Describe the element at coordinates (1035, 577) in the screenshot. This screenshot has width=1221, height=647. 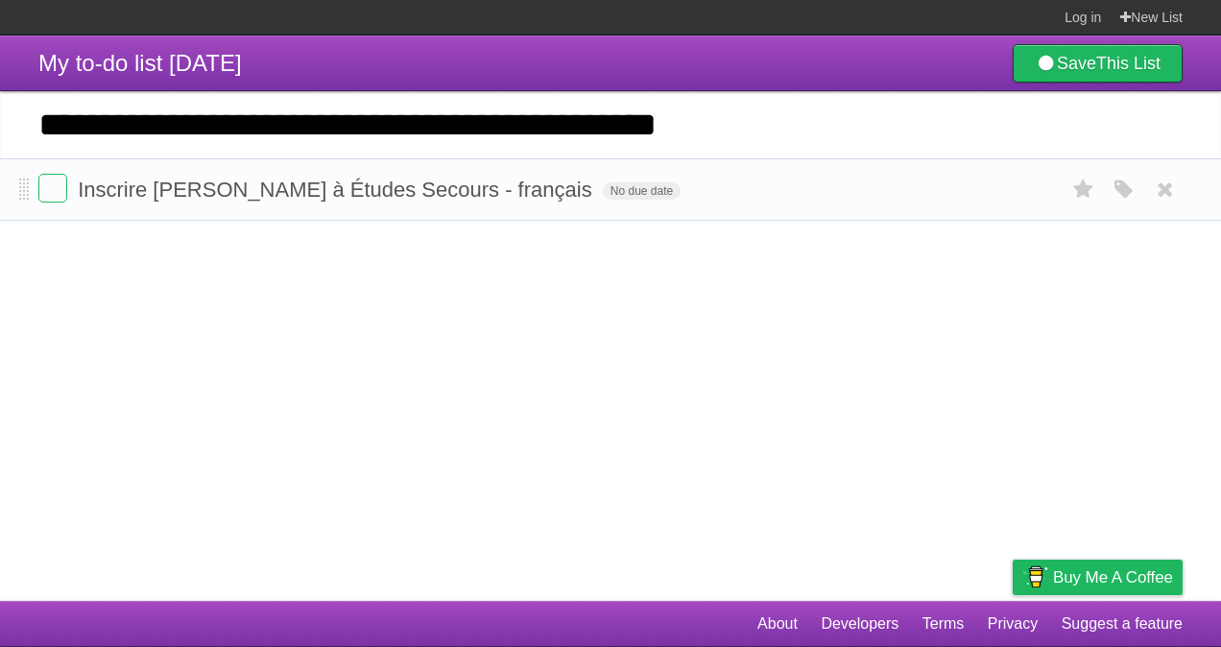
I see `img: Buy me a coffee` at that location.